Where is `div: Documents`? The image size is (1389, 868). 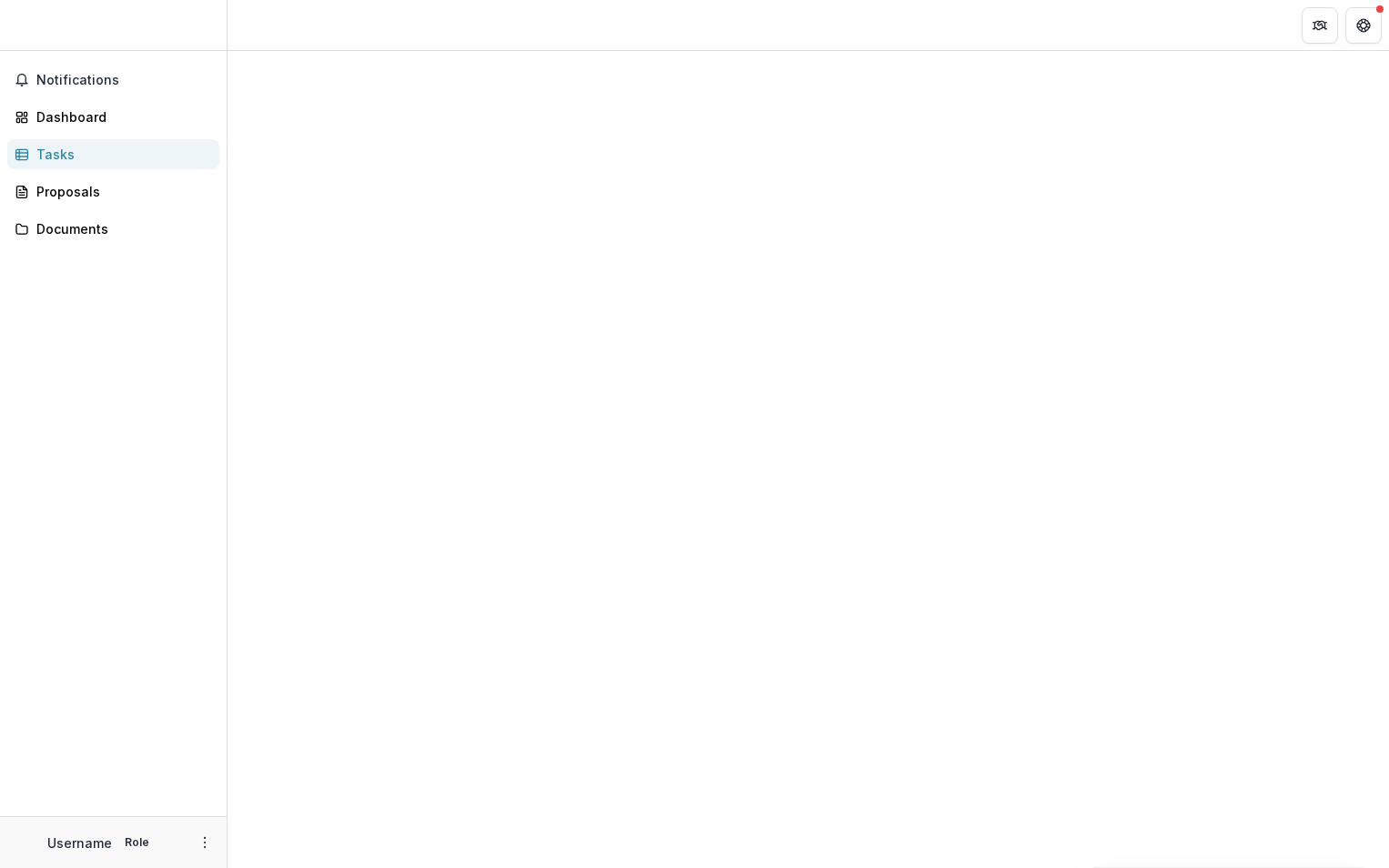
div: Documents is located at coordinates (120, 228).